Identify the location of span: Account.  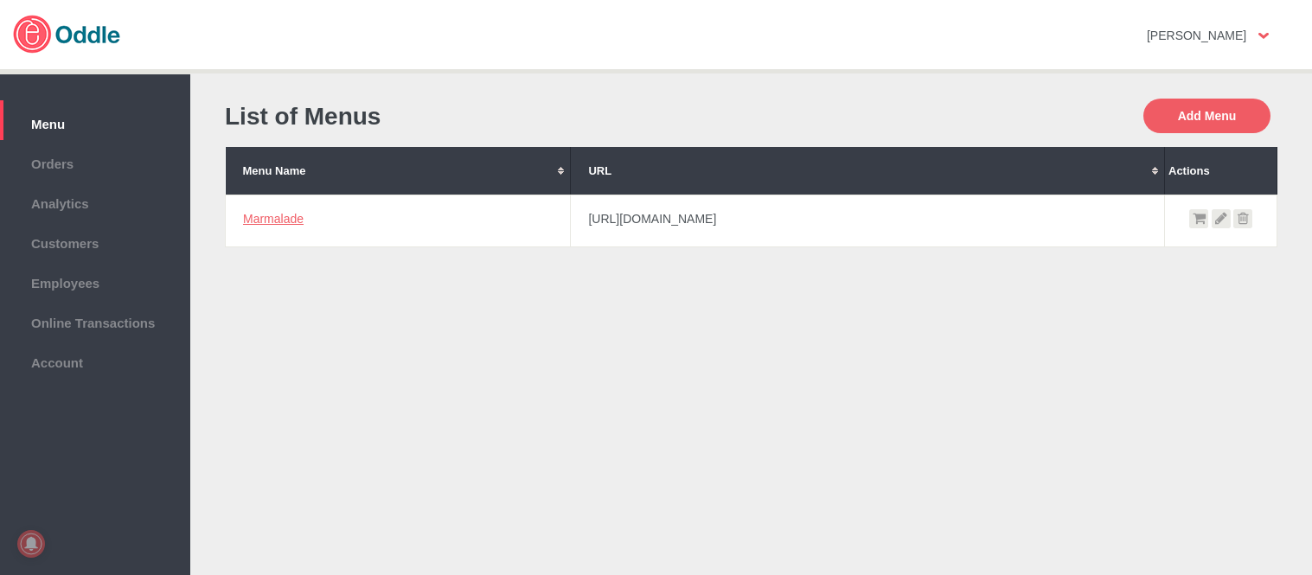
(95, 361).